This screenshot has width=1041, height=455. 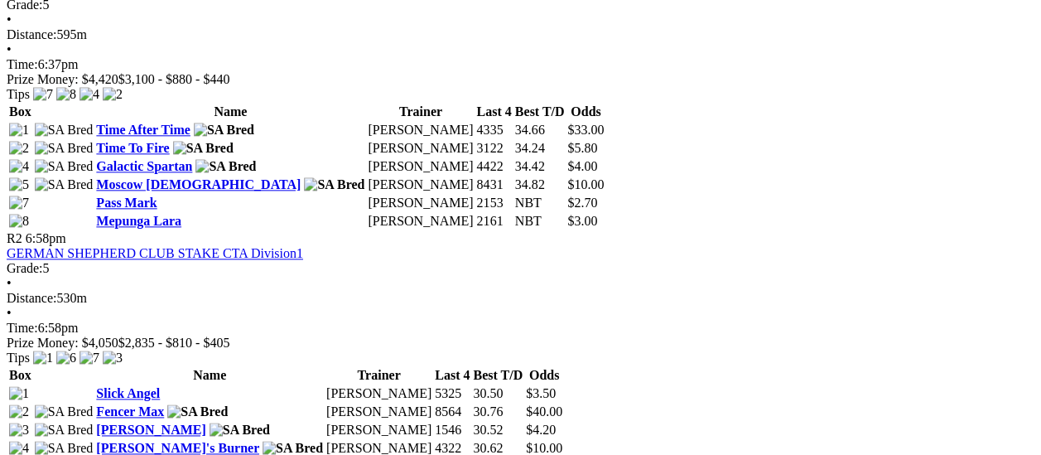 What do you see at coordinates (494, 185) in the screenshot?
I see `td: 8431` at bounding box center [494, 185].